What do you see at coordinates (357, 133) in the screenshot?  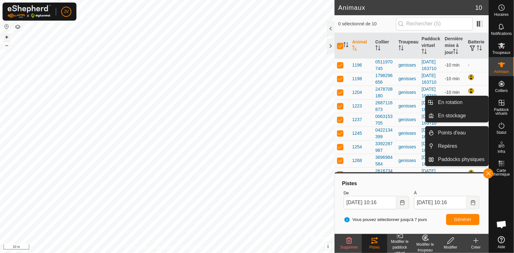 I see `span: 1245` at bounding box center [357, 133].